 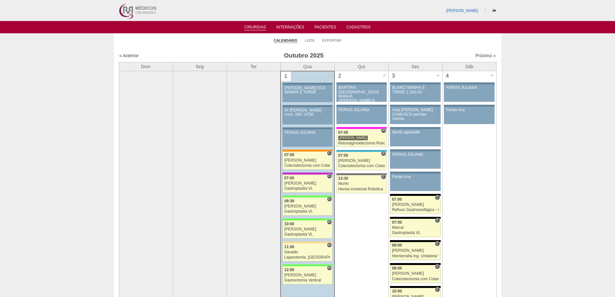 I want to click on div: Key: Maria Braido, so click(x=307, y=173).